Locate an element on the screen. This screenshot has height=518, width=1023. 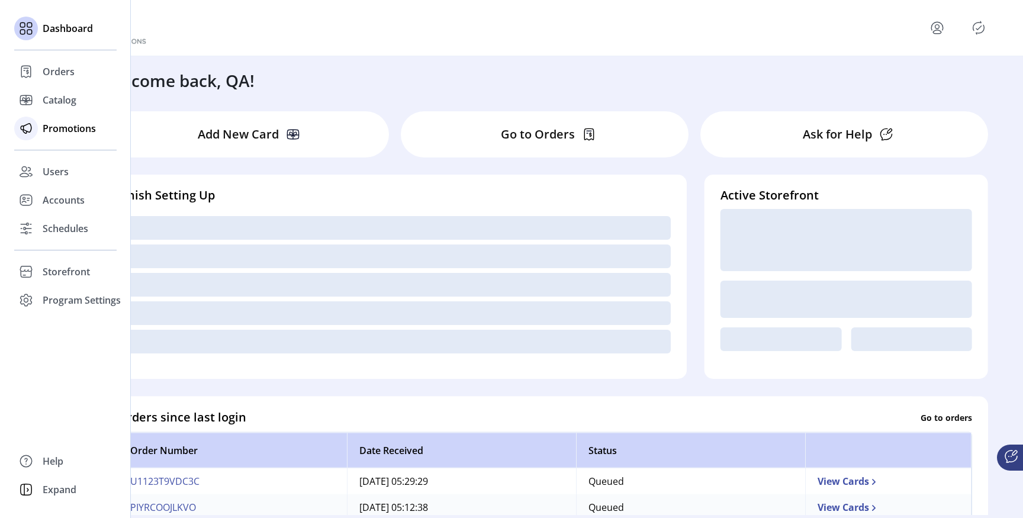
h3: Welcome back, QA! is located at coordinates (178, 80).